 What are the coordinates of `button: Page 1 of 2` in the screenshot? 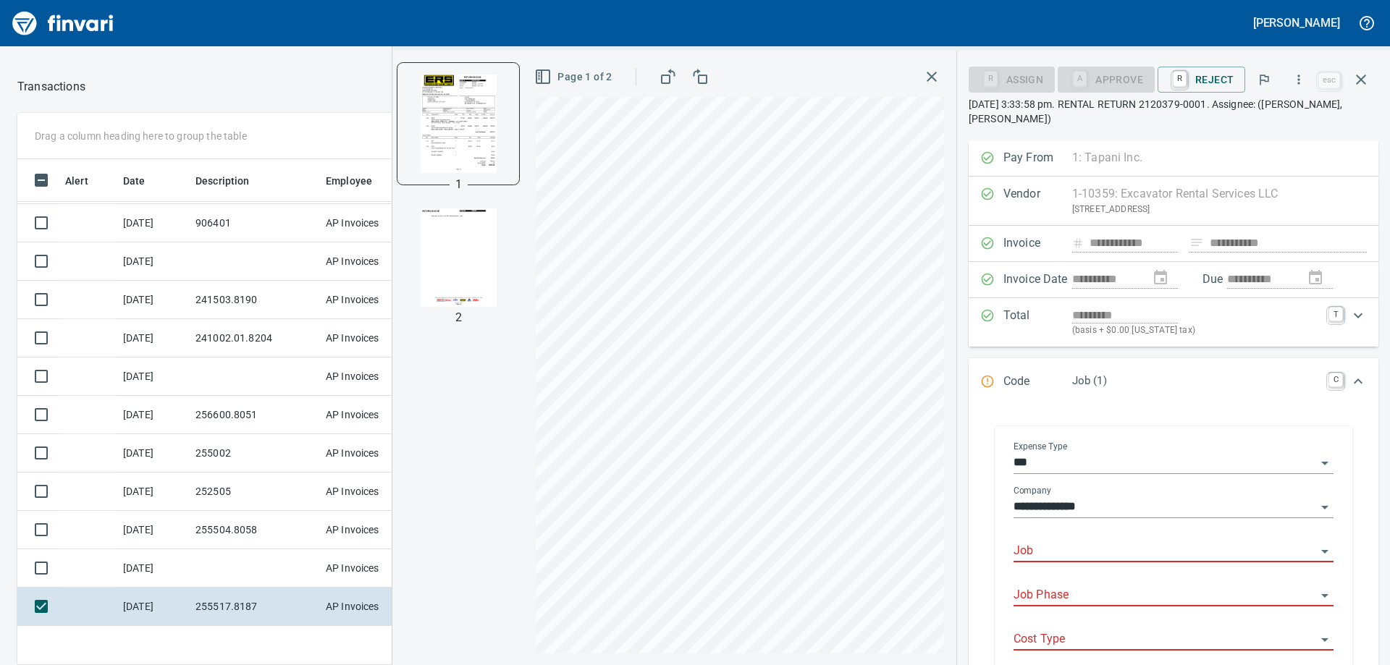 It's located at (574, 77).